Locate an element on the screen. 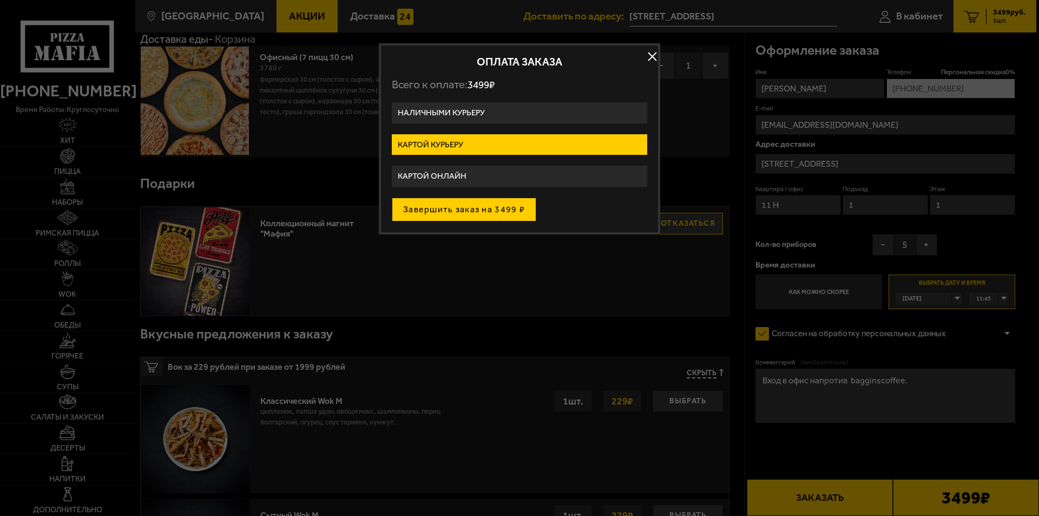  h2: Оплата заказа is located at coordinates (520, 62).